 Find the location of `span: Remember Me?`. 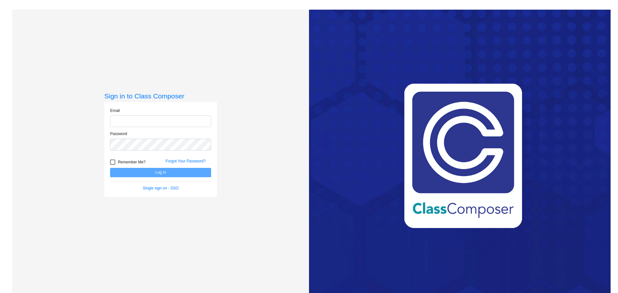

span: Remember Me? is located at coordinates (132, 162).